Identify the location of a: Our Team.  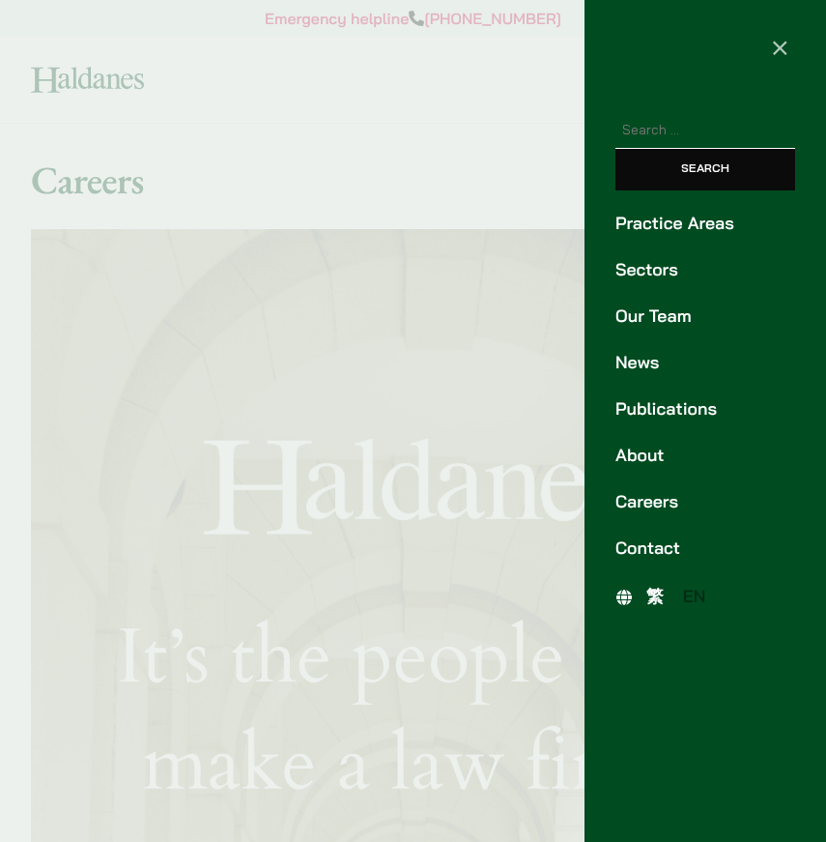
(705, 316).